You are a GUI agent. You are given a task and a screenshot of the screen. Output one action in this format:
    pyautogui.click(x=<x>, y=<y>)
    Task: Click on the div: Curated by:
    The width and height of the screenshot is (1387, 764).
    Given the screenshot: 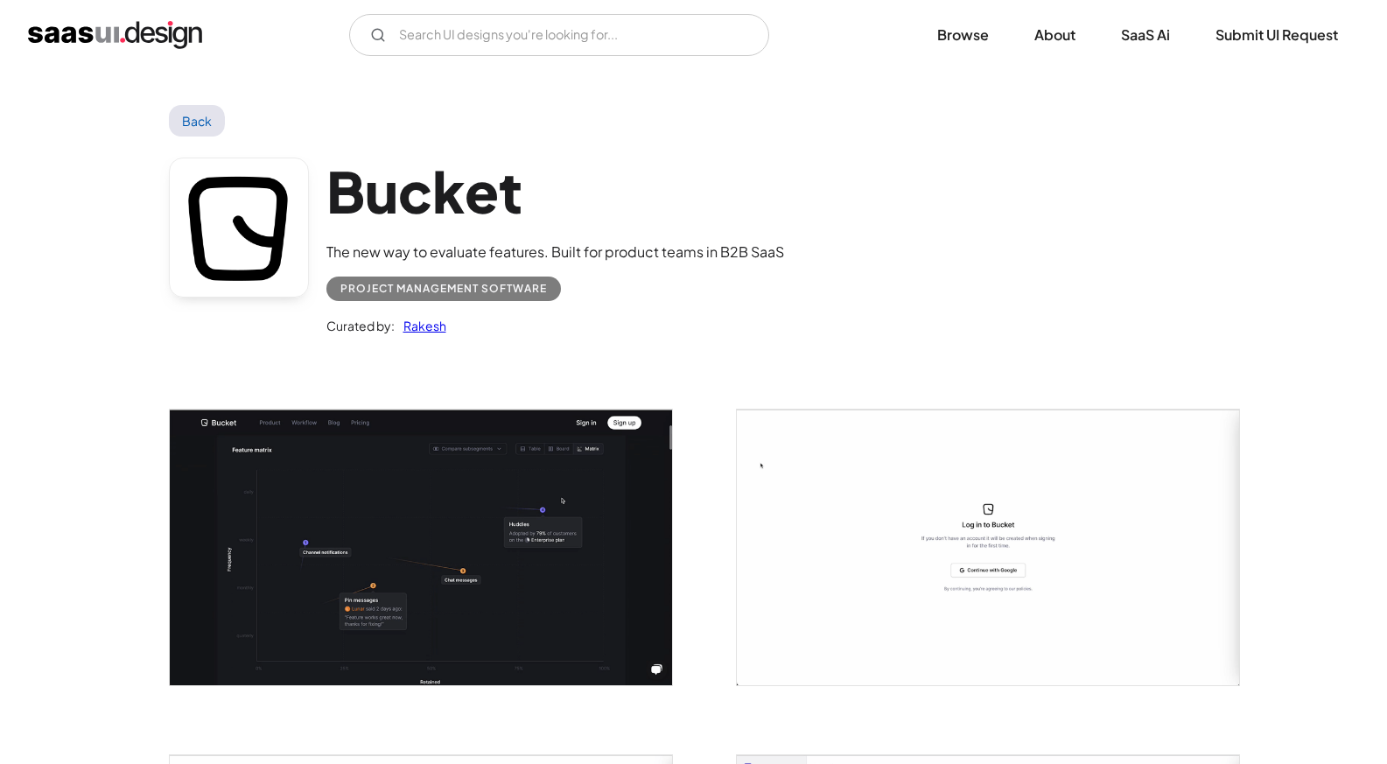 What is the action you would take?
    pyautogui.click(x=361, y=326)
    